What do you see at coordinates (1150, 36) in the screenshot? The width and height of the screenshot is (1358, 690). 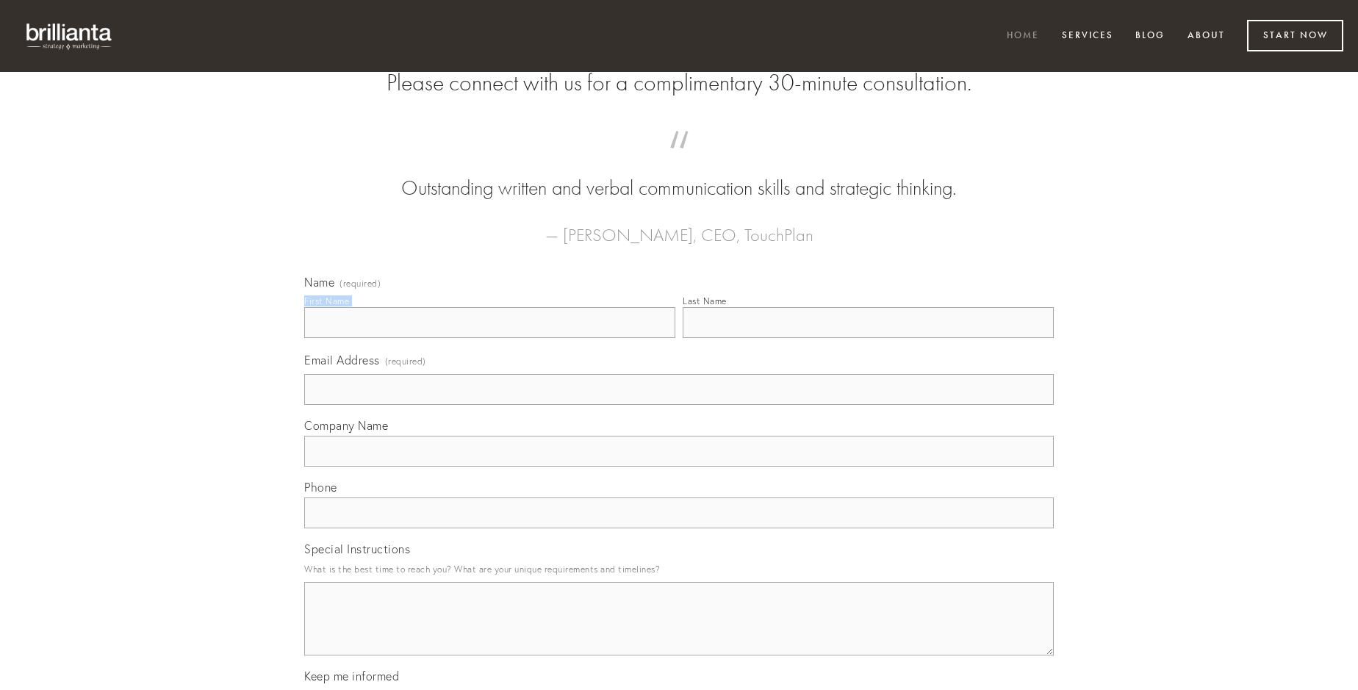 I see `a: Blog` at bounding box center [1150, 36].